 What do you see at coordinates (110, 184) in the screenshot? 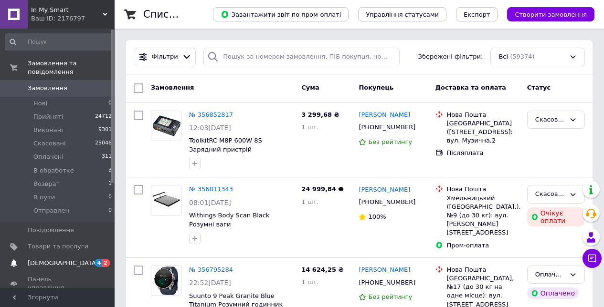
I see `span: 1` at bounding box center [110, 184].